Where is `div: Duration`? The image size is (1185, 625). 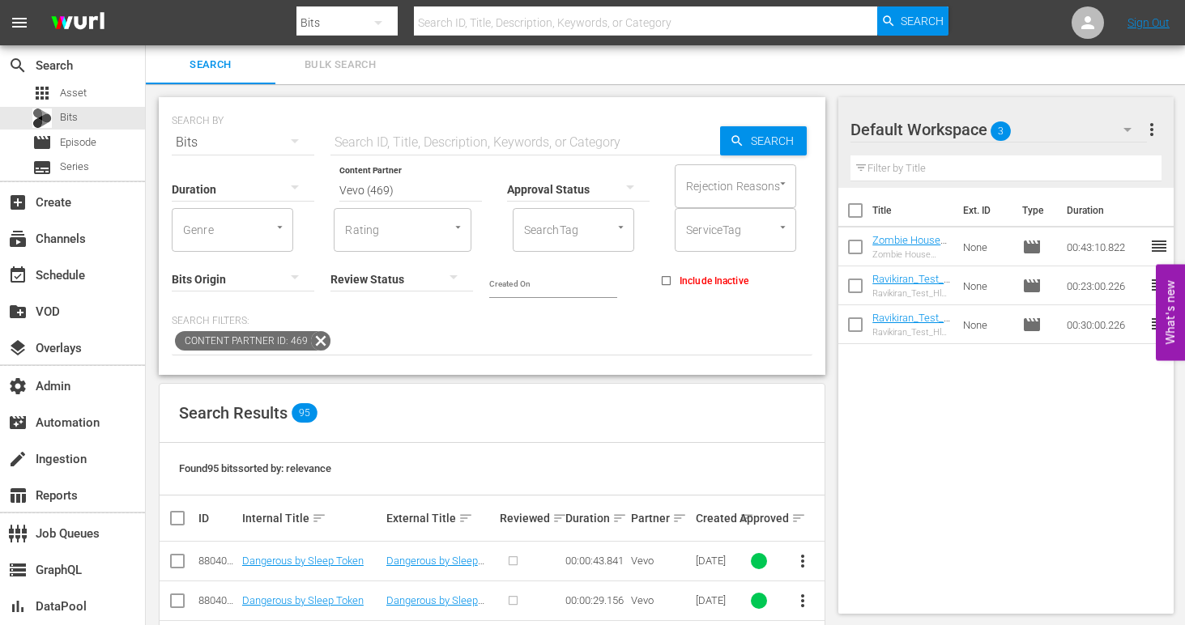
div: Duration is located at coordinates (595, 518).